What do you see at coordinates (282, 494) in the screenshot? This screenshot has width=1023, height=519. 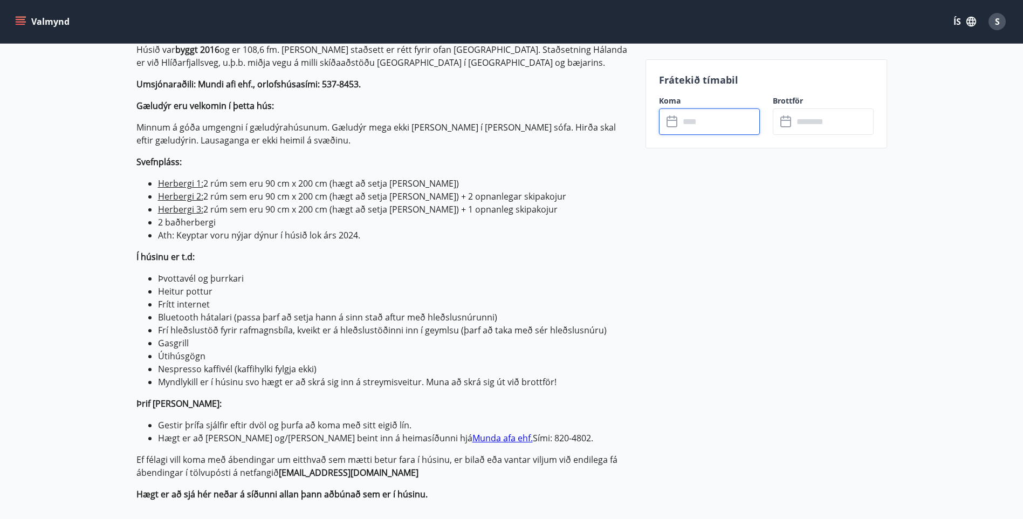 I see `strong: Hægt er að sjá hér neðar á síðunni allan þann aðbúnað sem er í húsinu.` at bounding box center [282, 494].